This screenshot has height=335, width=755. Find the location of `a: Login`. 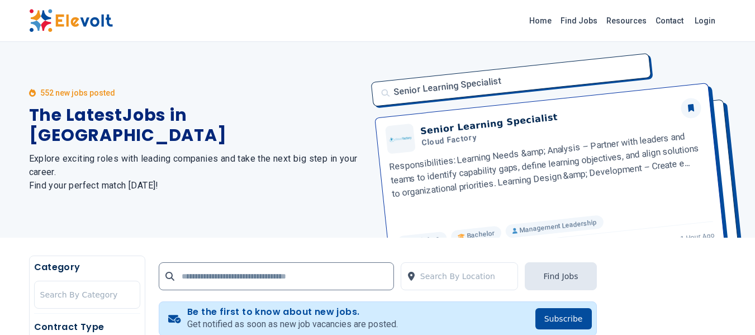

a: Login is located at coordinates (704, 21).